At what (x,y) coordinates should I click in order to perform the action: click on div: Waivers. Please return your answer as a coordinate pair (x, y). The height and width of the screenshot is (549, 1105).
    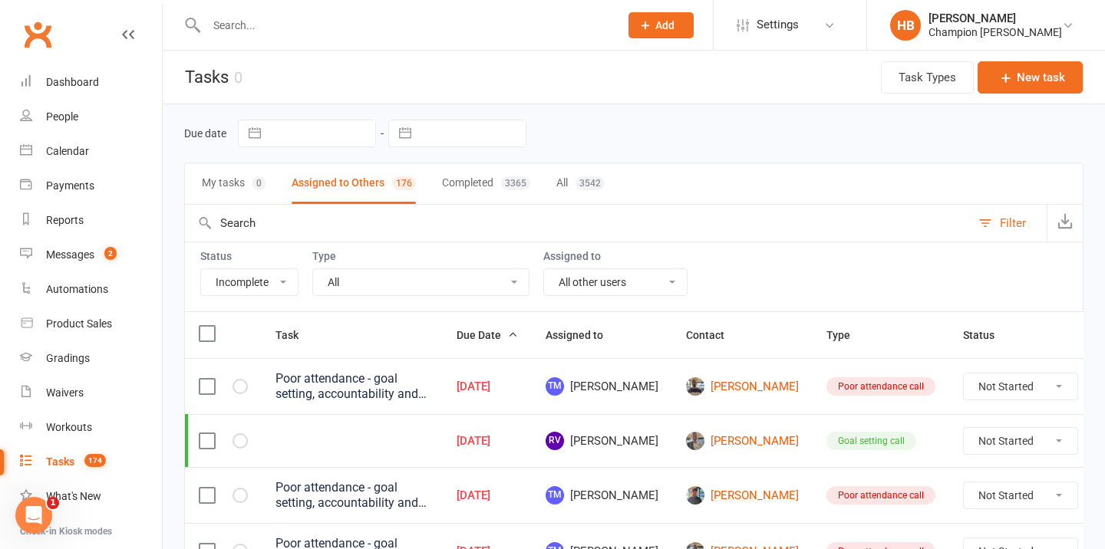
    Looking at the image, I should click on (64, 393).